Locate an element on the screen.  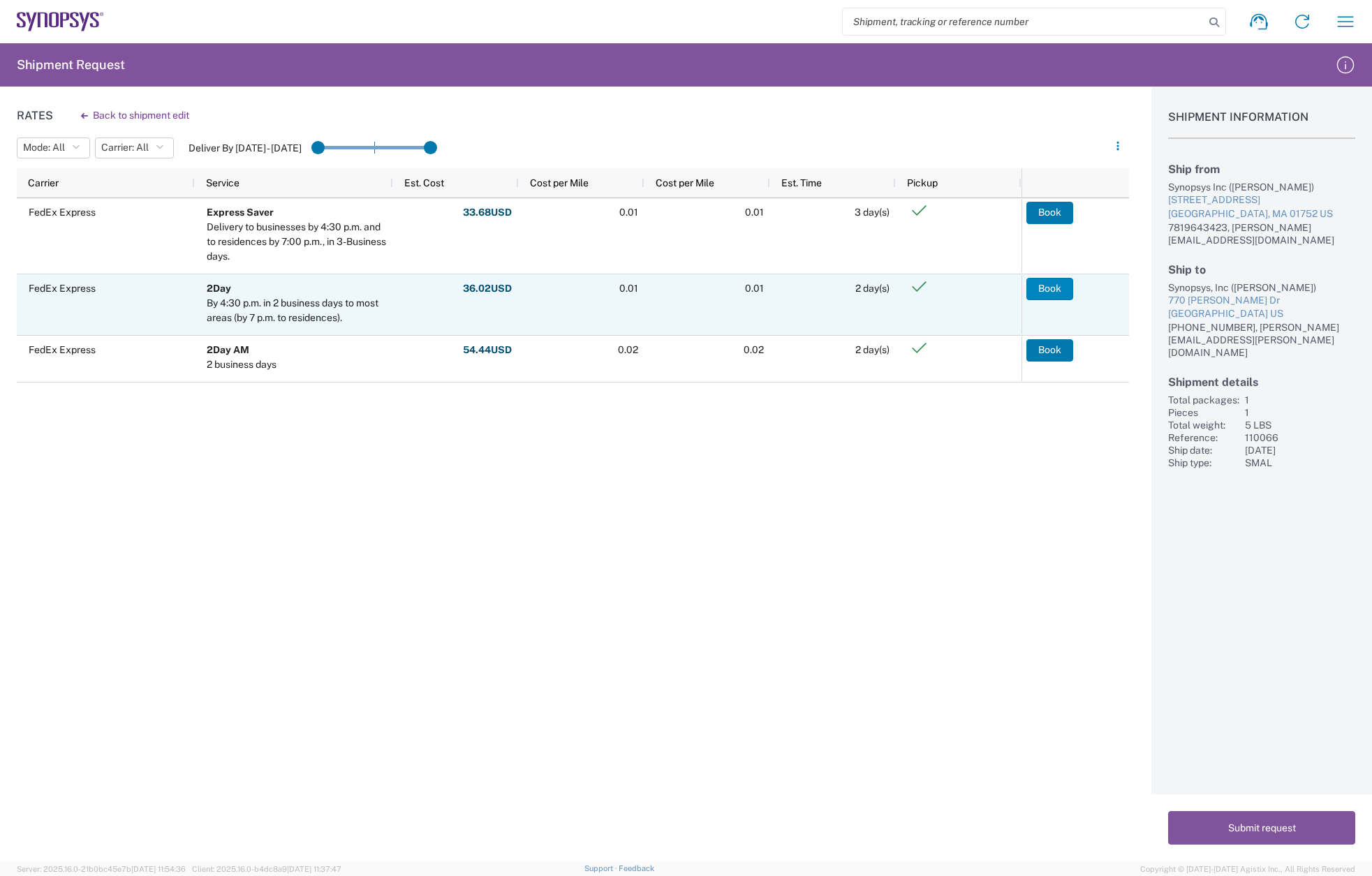
div: Ship date: is located at coordinates (1203, 450).